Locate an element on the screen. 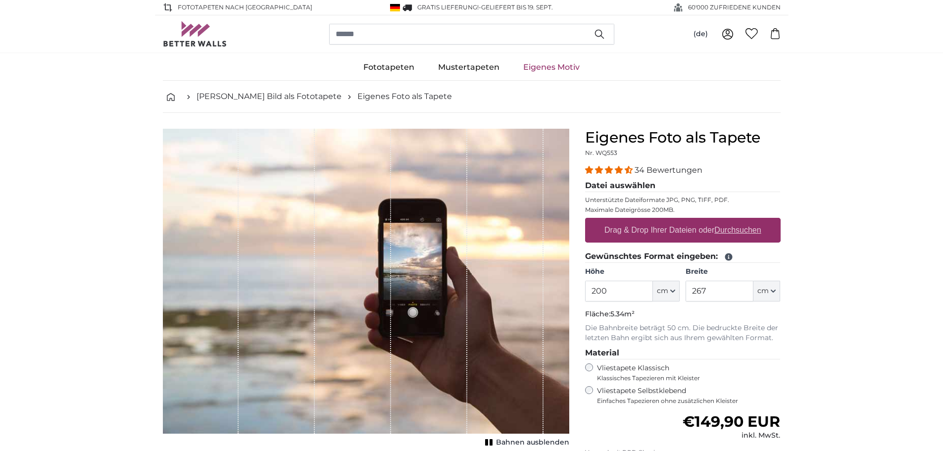 Image resolution: width=943 pixels, height=451 pixels. a: Mustertapeten is located at coordinates (469, 67).